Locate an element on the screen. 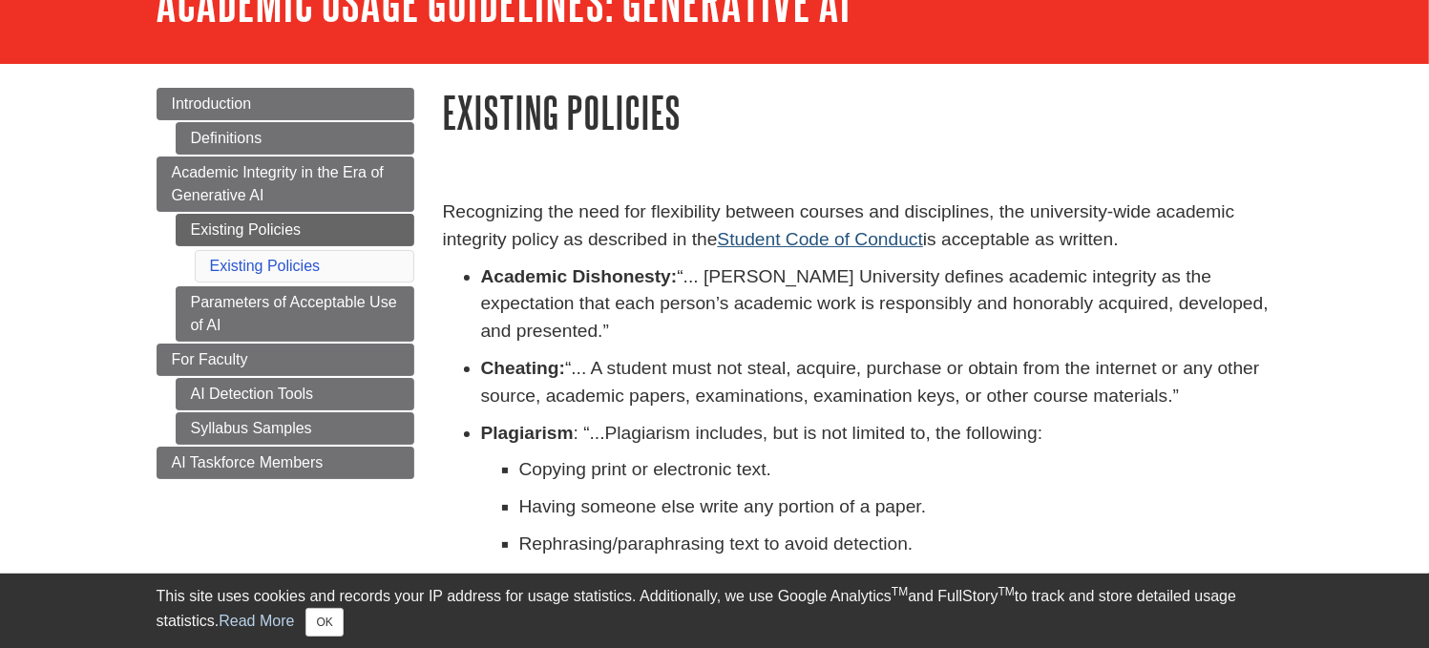 This screenshot has width=1429, height=648. div: Guide Page Menu is located at coordinates (285, 283).